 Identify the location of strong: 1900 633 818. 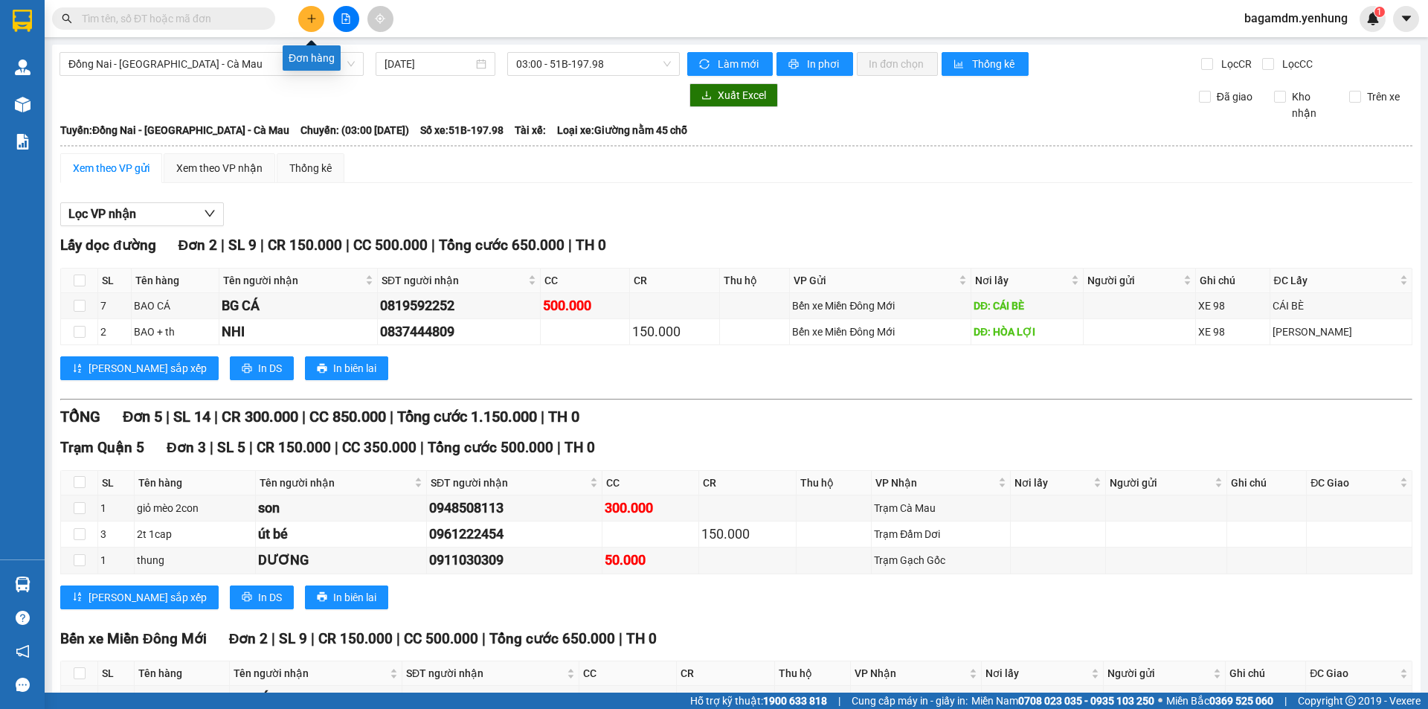
(795, 701).